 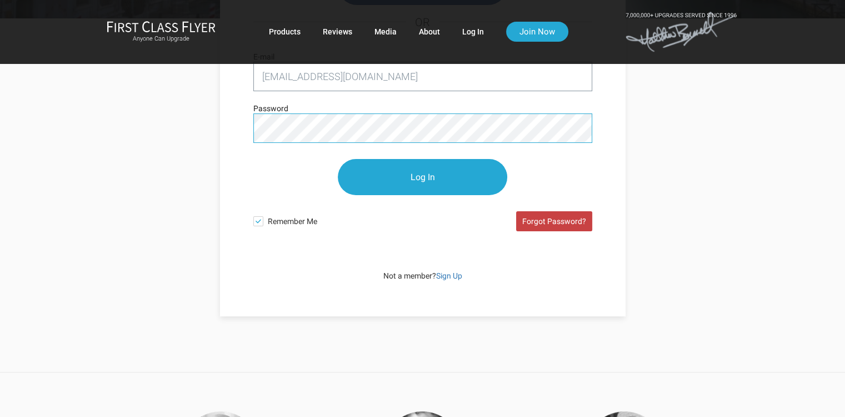 I want to click on a: Log In, so click(x=473, y=32).